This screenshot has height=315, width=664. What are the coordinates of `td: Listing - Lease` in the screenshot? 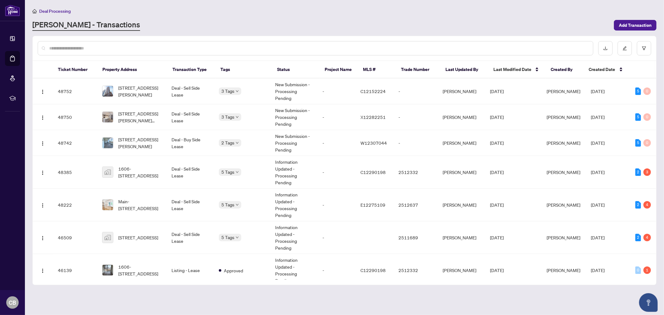 It's located at (190, 270).